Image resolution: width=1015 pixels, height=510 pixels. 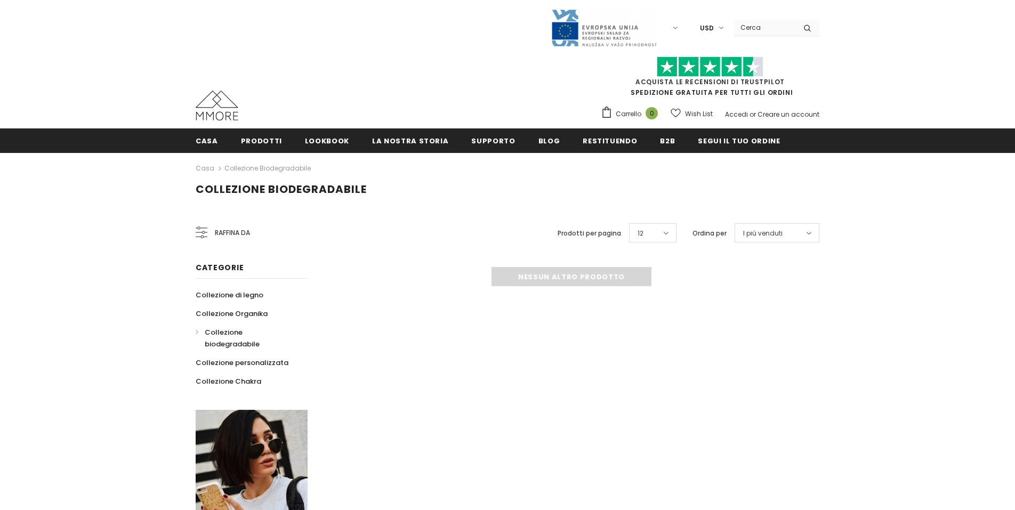 I want to click on span: Collezione di legno, so click(x=229, y=295).